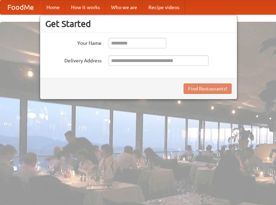  Describe the element at coordinates (124, 7) in the screenshot. I see `a: Who we are` at that location.